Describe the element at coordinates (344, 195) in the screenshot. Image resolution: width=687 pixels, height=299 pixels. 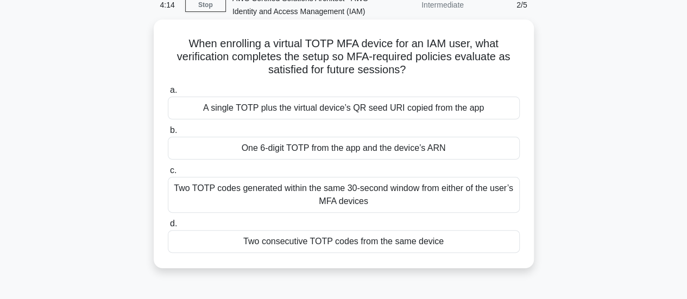
I see `div: Two TOTP codes generated within the same 30-second window from either of the user’s MFA devices` at that location.